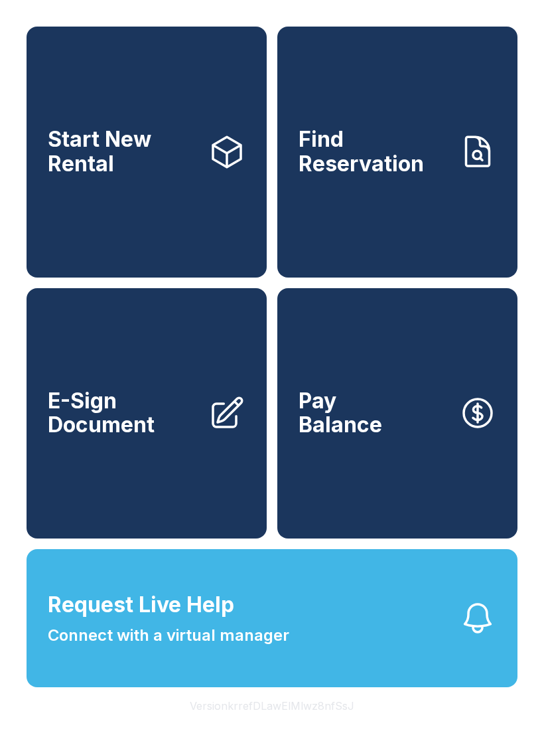  Describe the element at coordinates (123, 151) in the screenshot. I see `span: Start New Rental` at that location.